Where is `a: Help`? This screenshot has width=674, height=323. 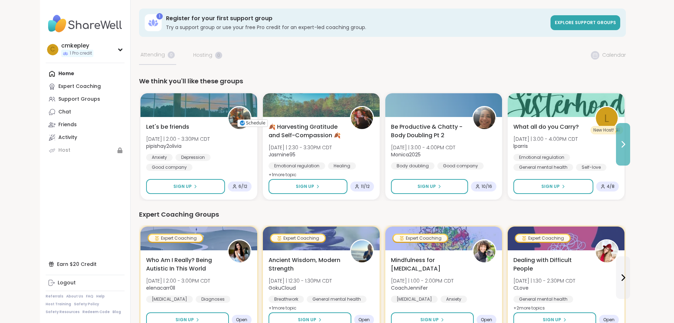
a: Help is located at coordinates (101, 296).